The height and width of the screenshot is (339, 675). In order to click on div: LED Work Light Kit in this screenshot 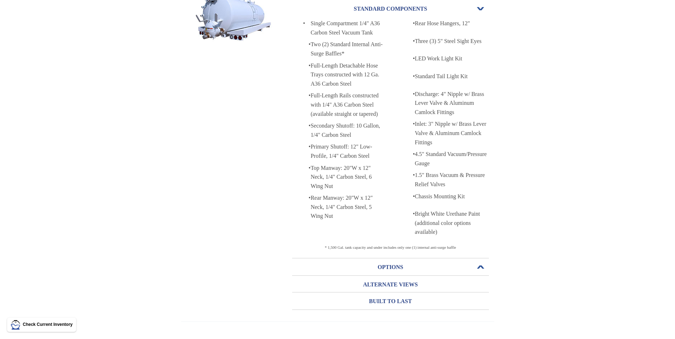, I will do `click(452, 59)`.